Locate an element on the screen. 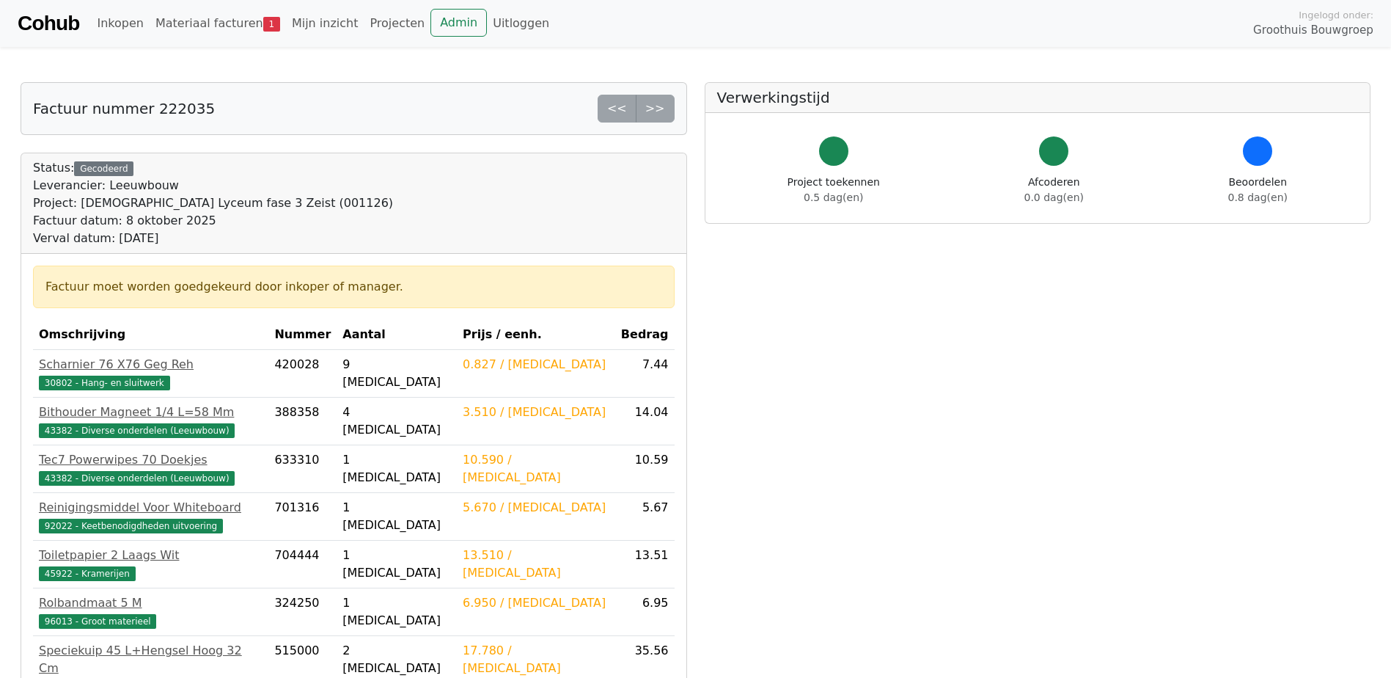 The height and width of the screenshot is (678, 1391). span: 0.5 dag(en) is located at coordinates (833, 197).